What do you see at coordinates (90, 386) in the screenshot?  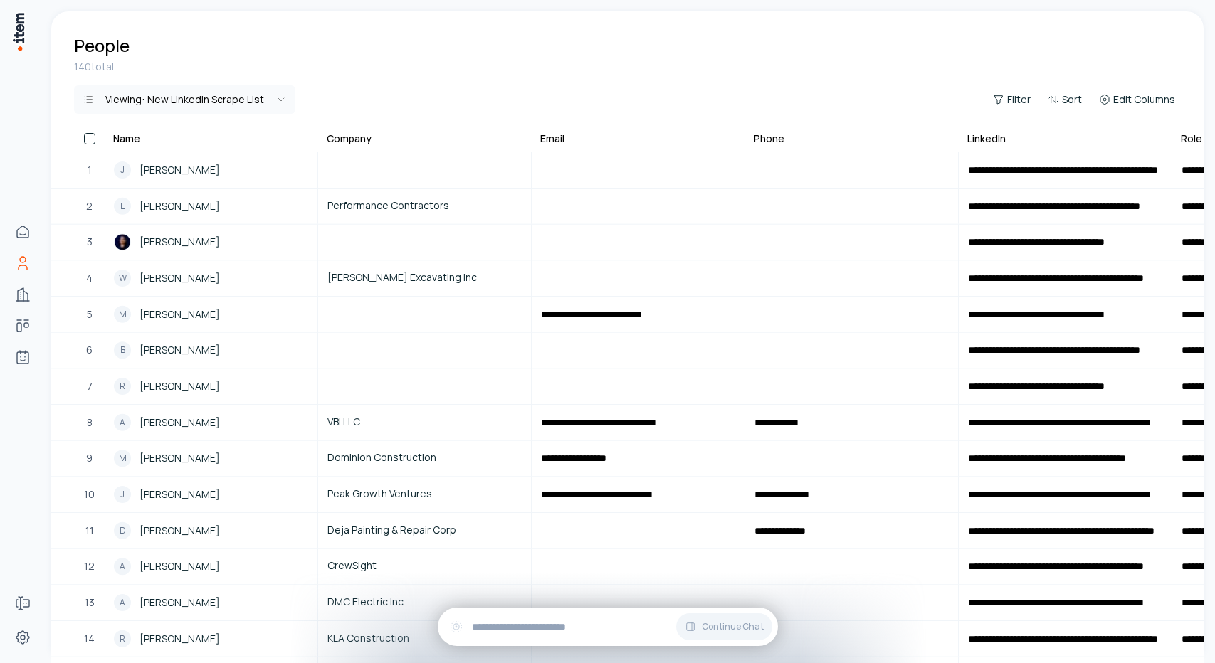 I see `span: 7` at bounding box center [90, 386].